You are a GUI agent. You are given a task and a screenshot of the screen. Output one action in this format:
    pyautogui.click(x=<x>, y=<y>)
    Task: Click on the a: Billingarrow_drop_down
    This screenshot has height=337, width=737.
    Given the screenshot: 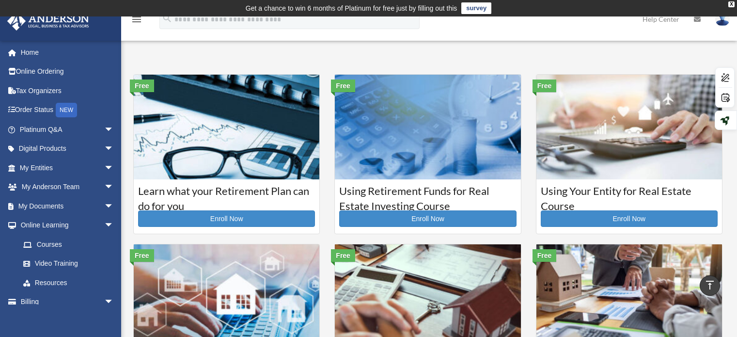 What is the action you would take?
    pyautogui.click(x=67, y=302)
    